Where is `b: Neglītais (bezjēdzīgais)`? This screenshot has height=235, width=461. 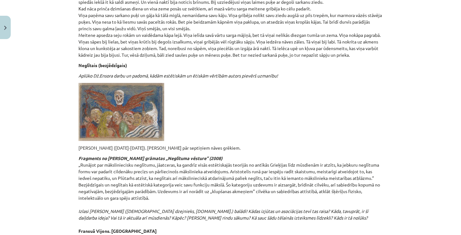 b: Neglītais (bezjēdzīgais) is located at coordinates (103, 65).